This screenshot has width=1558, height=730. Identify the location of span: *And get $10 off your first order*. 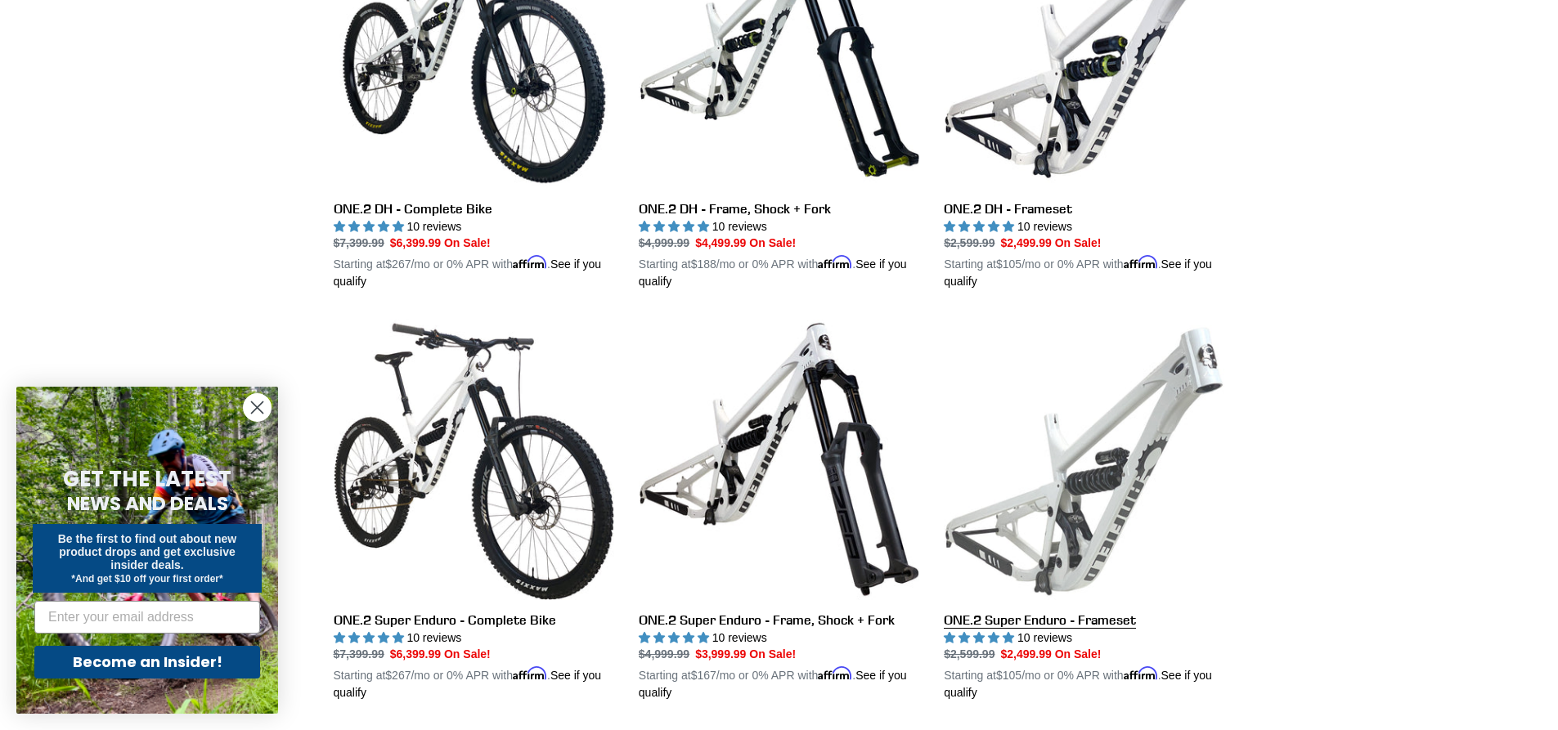
(146, 579).